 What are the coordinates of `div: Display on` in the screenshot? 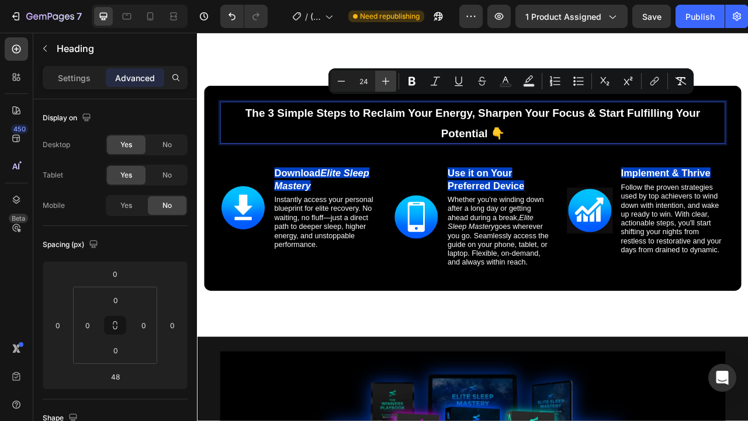 It's located at (68, 118).